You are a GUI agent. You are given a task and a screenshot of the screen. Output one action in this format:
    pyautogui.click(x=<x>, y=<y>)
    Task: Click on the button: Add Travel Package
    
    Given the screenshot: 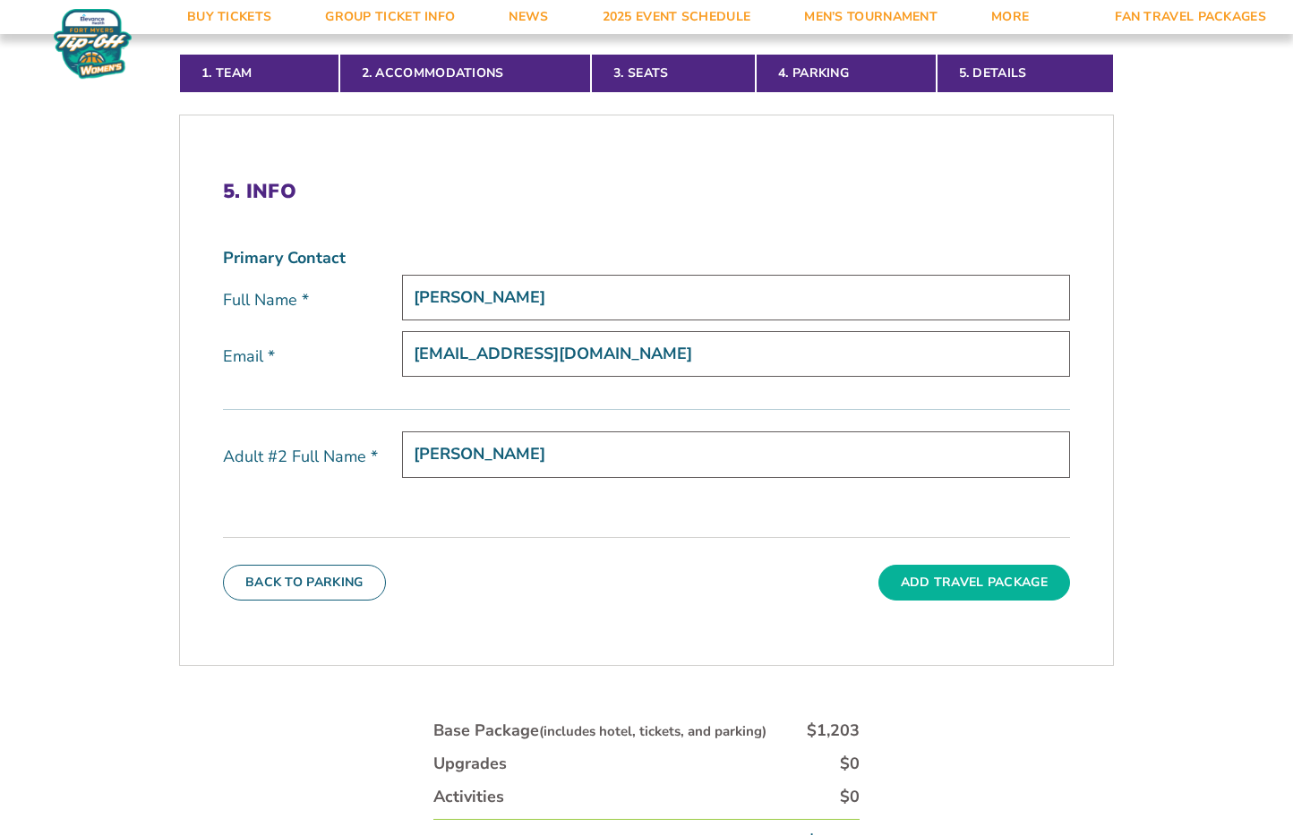 What is the action you would take?
    pyautogui.click(x=974, y=583)
    